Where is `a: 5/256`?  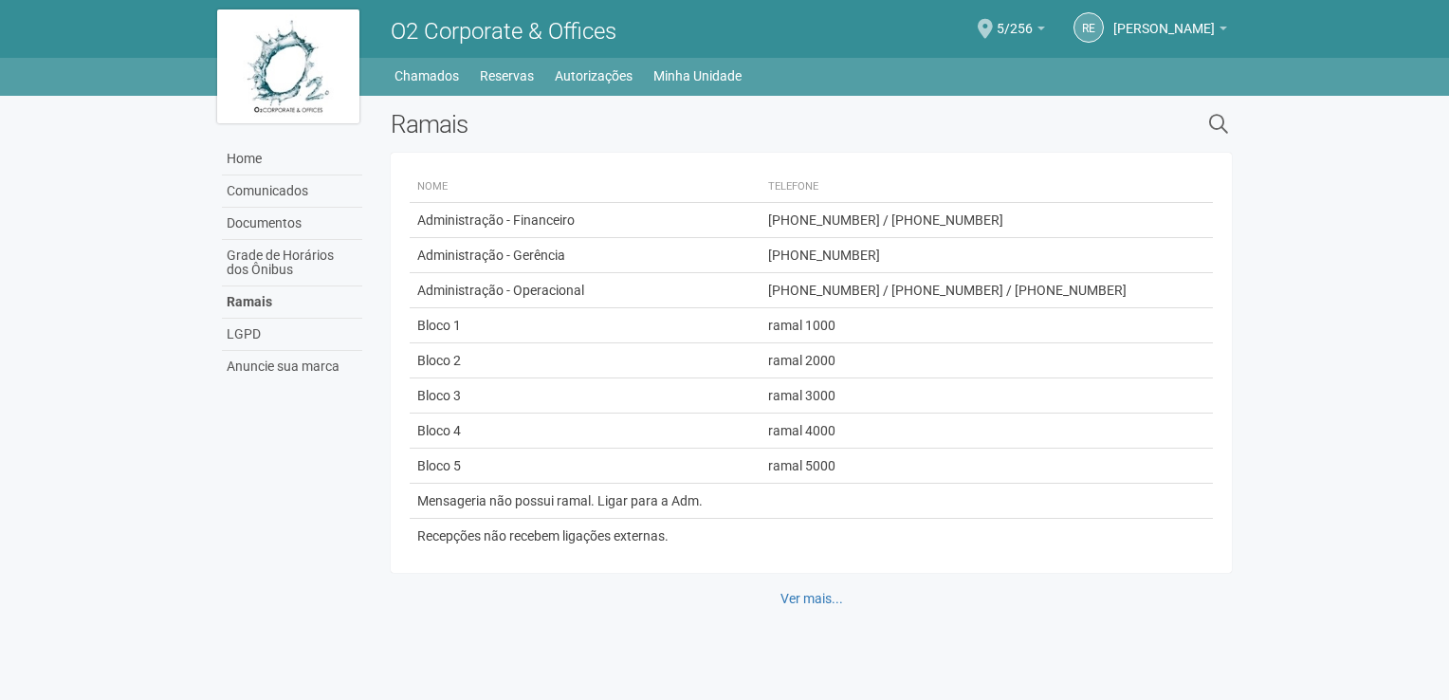 a: 5/256 is located at coordinates (1020, 31).